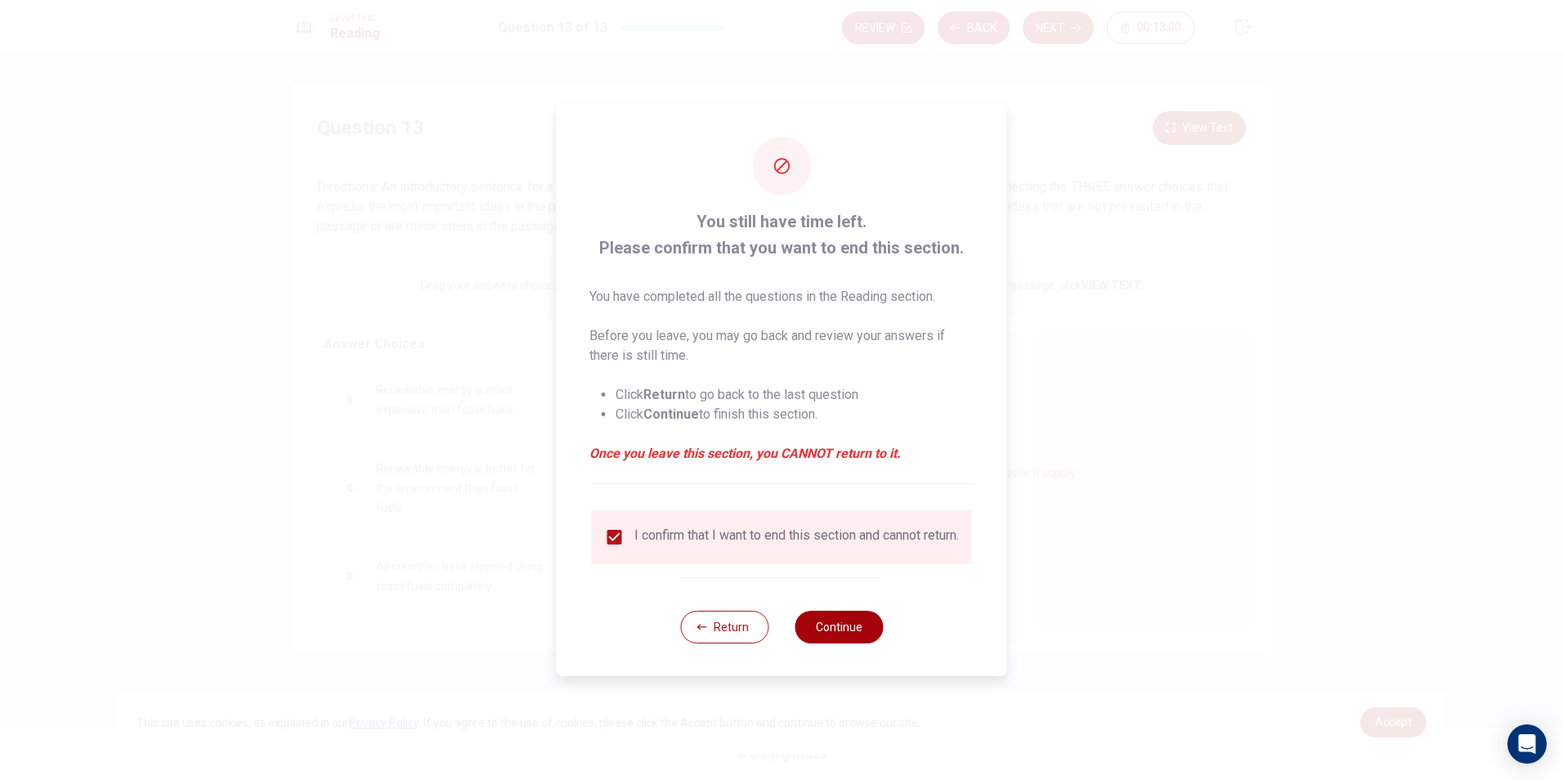 The width and height of the screenshot is (1563, 780). Describe the element at coordinates (796, 537) in the screenshot. I see `div: I confirm that I want to end this section and cannot return.` at that location.